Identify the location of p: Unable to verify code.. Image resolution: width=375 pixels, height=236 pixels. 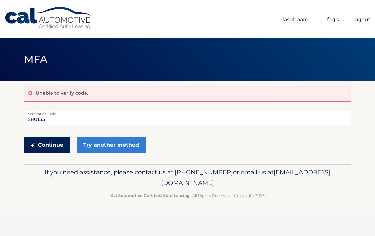
(62, 93).